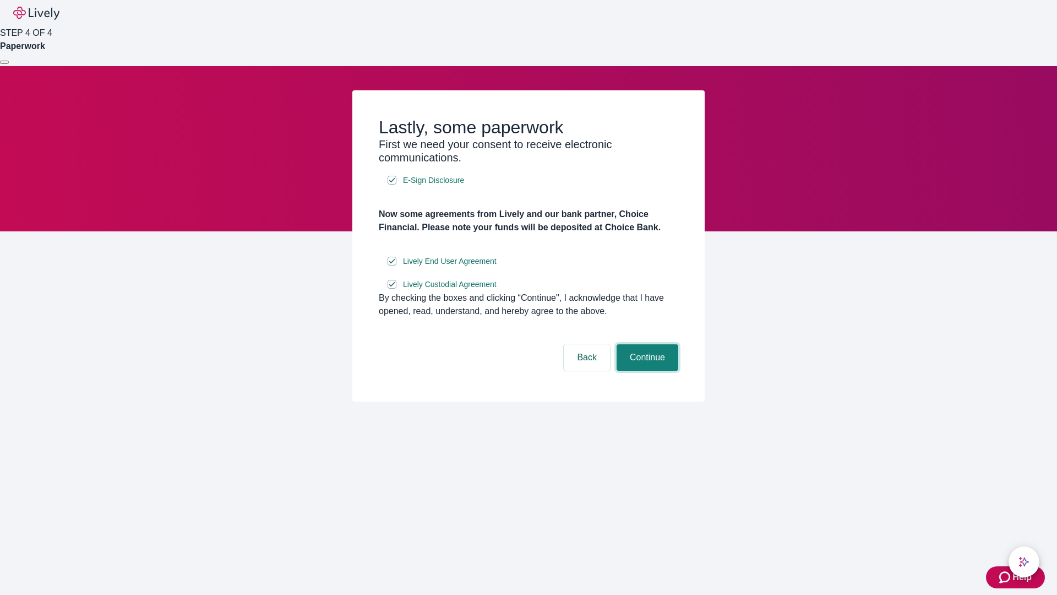 The height and width of the screenshot is (595, 1057). What do you see at coordinates (529, 221) in the screenshot?
I see `h4: Now some agreements from Lively and our bank partner, Choice Financial. Please note your funds wi...` at bounding box center [529, 221].